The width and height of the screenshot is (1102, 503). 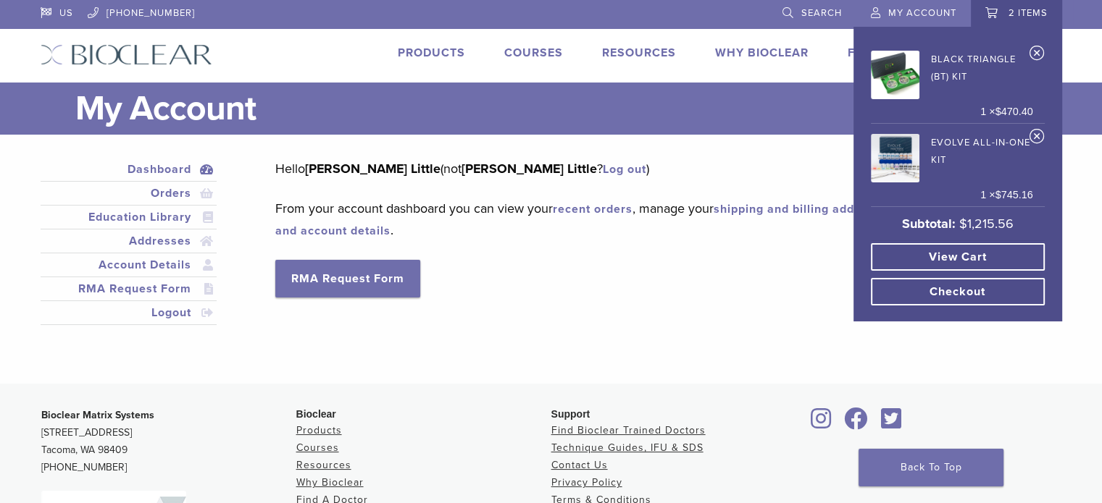 What do you see at coordinates (587, 482) in the screenshot?
I see `a: Privacy Policy` at bounding box center [587, 482].